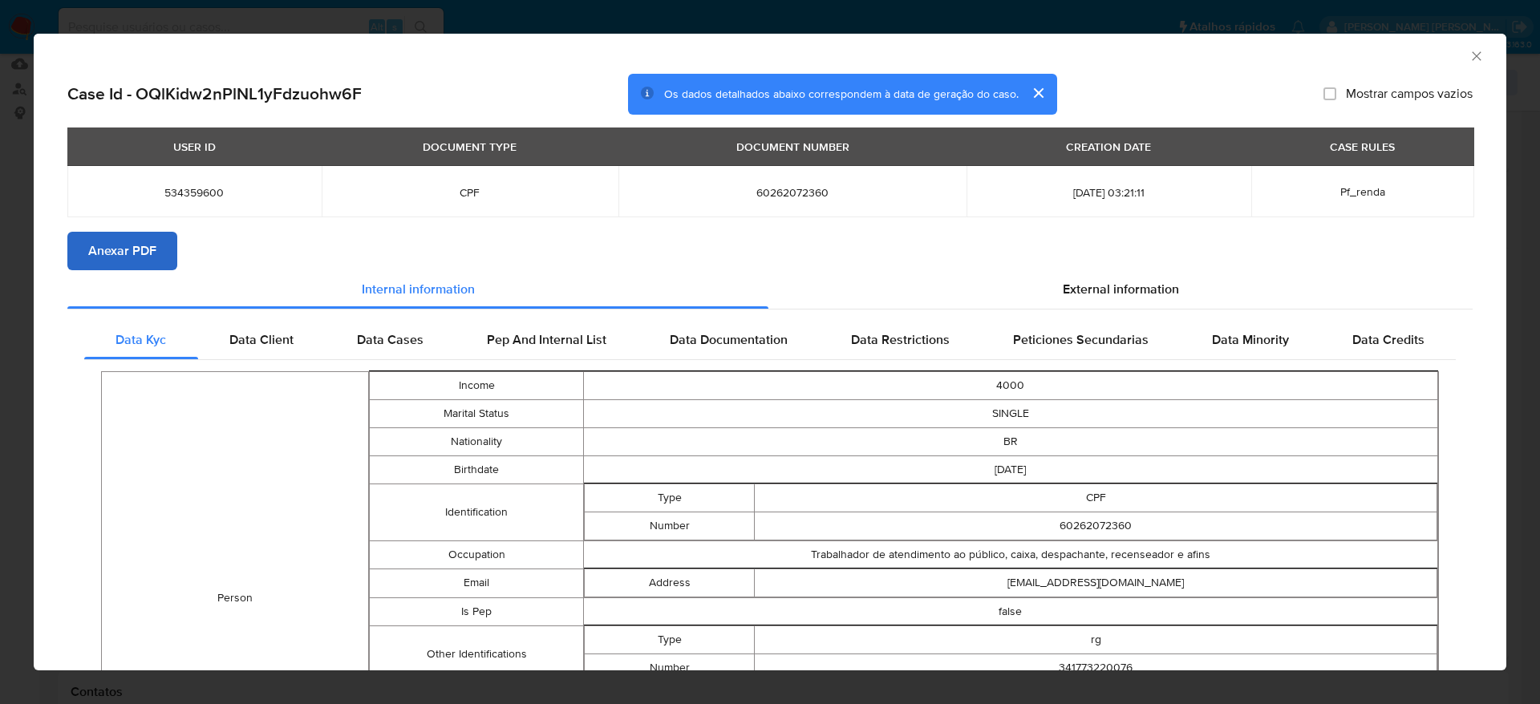 The width and height of the screenshot is (1540, 704). I want to click on td: CPF, so click(1096, 497).